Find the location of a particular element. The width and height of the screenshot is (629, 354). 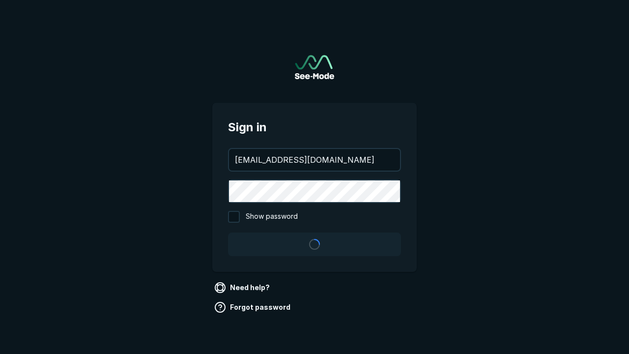

img: See-Mode Logo is located at coordinates (314, 67).